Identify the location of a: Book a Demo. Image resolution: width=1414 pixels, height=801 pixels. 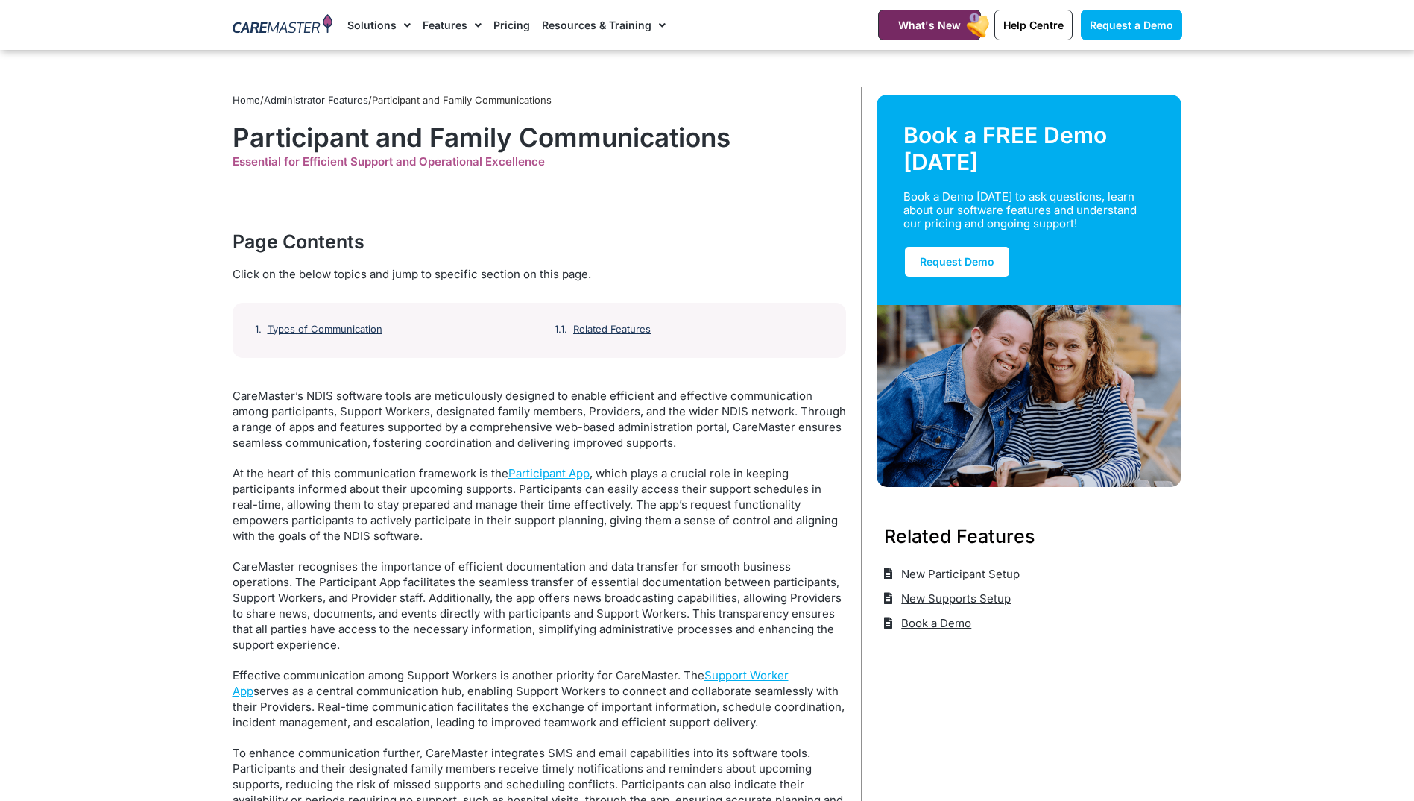
(928, 622).